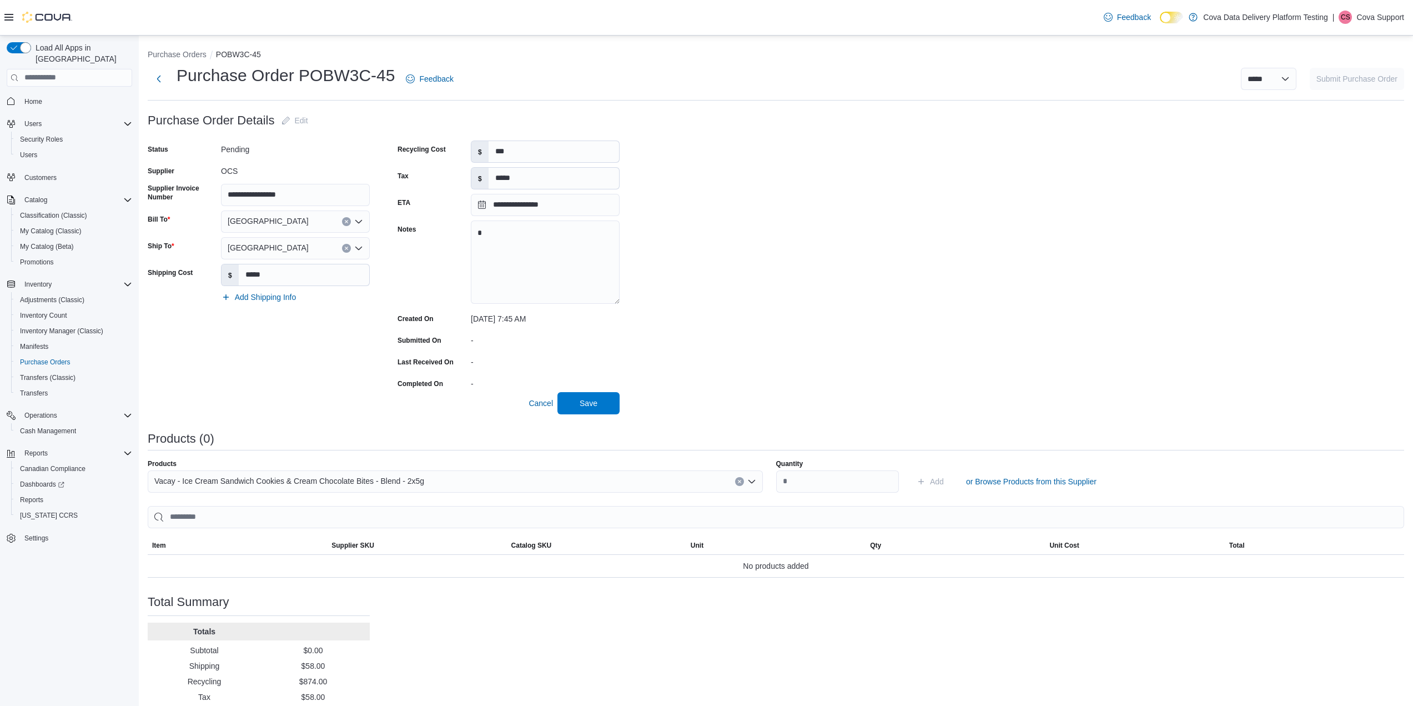  Describe the element at coordinates (74, 515) in the screenshot. I see `span: Washington CCRS` at that location.